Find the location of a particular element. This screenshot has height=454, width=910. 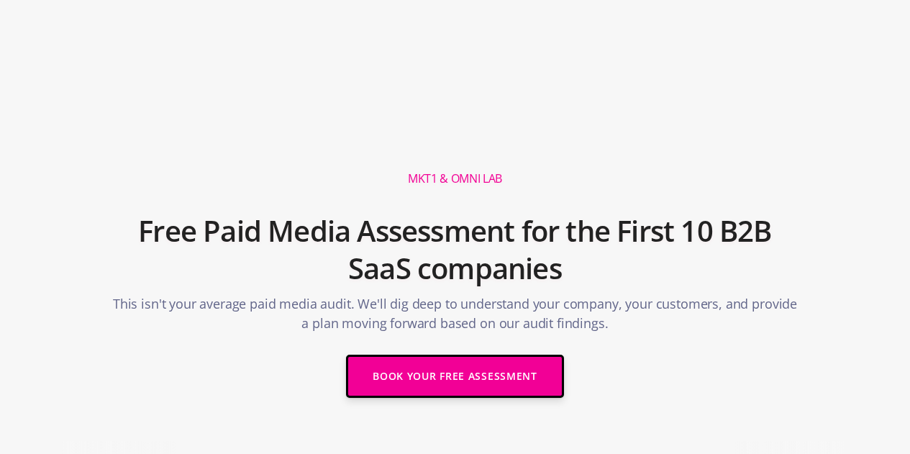

div: Chat Widget is located at coordinates (874, 419).